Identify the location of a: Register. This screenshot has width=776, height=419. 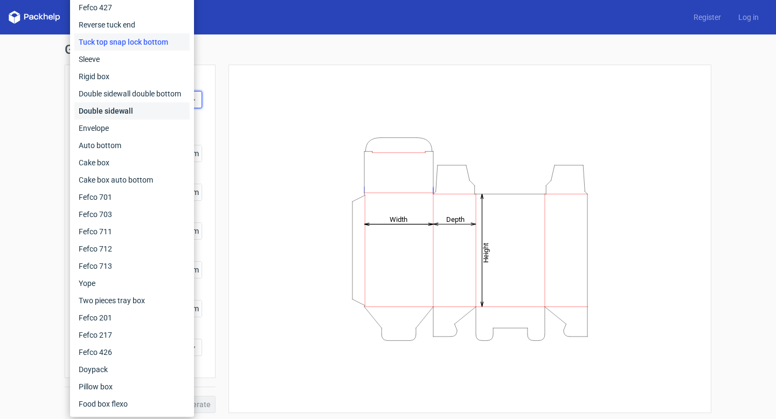
(707, 17).